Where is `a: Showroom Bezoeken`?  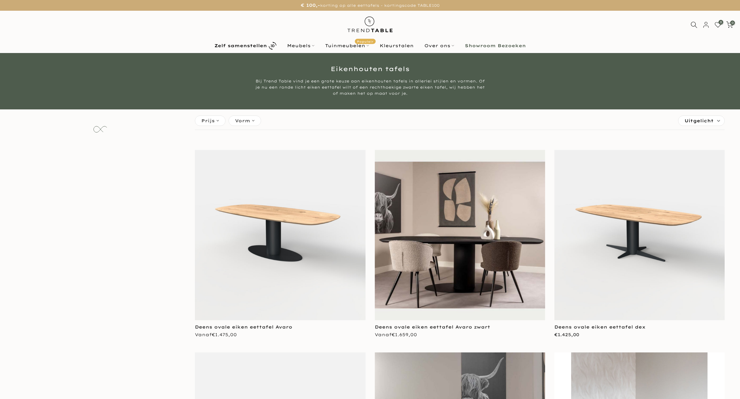 a: Showroom Bezoeken is located at coordinates (495, 46).